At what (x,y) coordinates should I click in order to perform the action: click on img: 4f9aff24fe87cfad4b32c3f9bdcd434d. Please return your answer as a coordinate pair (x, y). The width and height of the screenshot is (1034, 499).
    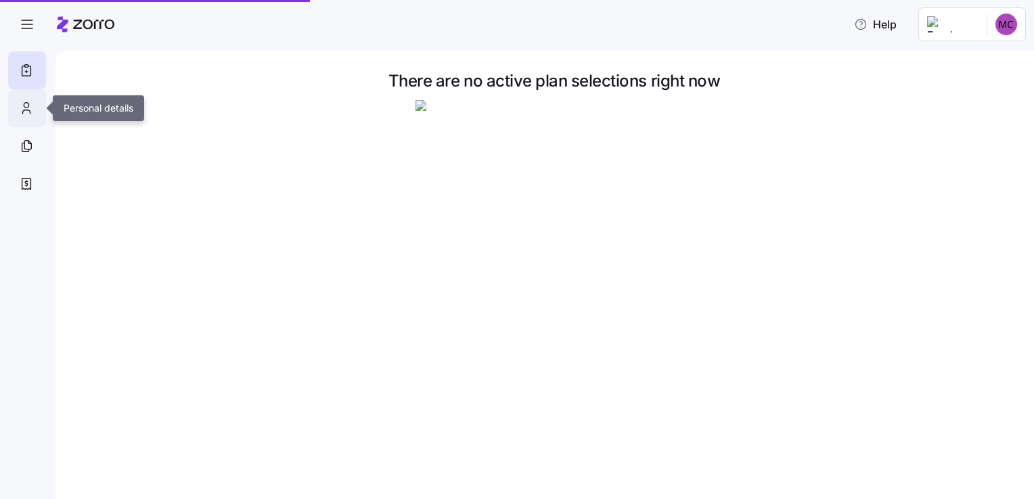
    Looking at the image, I should click on (1006, 24).